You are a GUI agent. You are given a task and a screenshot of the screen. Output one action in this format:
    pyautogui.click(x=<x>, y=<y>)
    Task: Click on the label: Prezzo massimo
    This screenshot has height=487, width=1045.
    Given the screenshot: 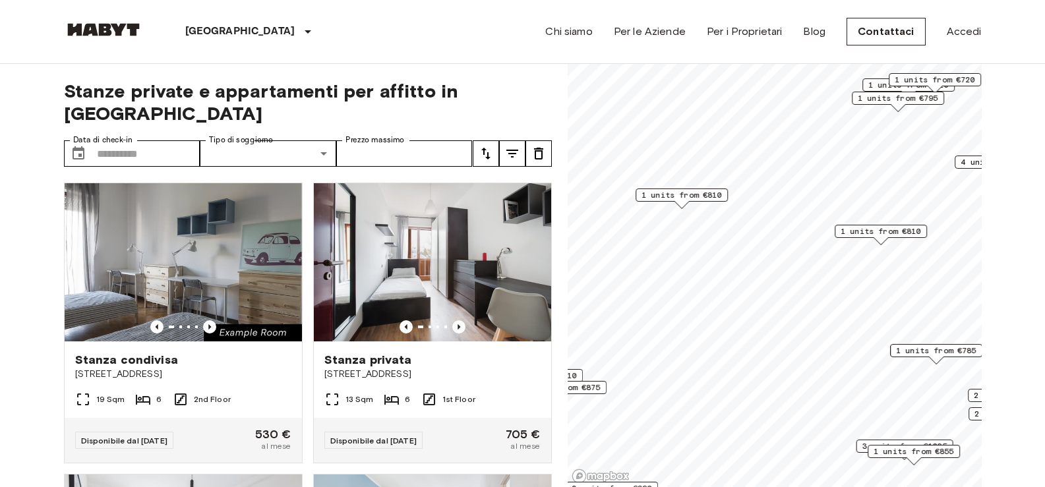 What is the action you would take?
    pyautogui.click(x=374, y=140)
    